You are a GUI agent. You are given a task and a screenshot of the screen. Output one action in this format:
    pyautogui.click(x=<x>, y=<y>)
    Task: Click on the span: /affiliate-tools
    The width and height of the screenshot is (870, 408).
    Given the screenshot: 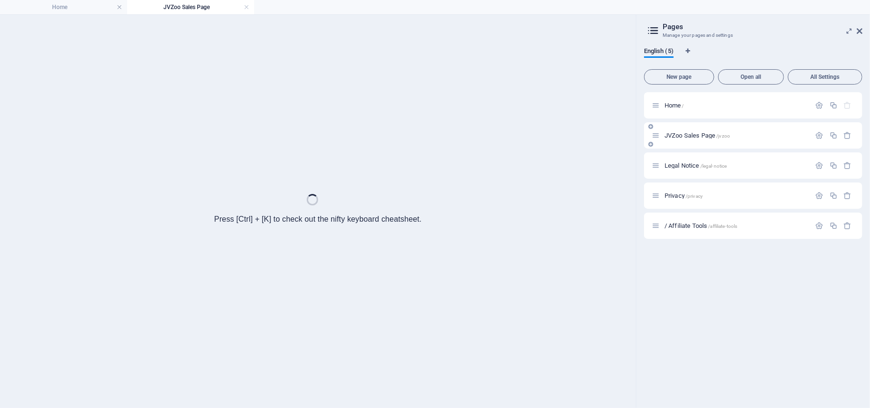 What is the action you would take?
    pyautogui.click(x=723, y=226)
    